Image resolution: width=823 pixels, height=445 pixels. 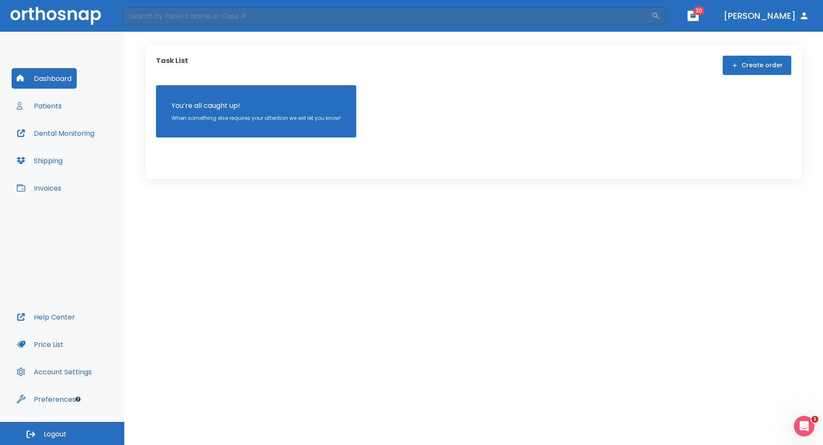 What do you see at coordinates (46, 400) in the screenshot?
I see `button: Preferences` at bounding box center [46, 400].